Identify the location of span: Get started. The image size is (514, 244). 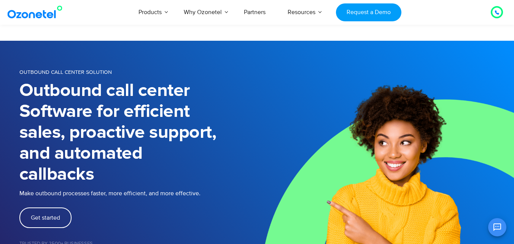
(45, 217).